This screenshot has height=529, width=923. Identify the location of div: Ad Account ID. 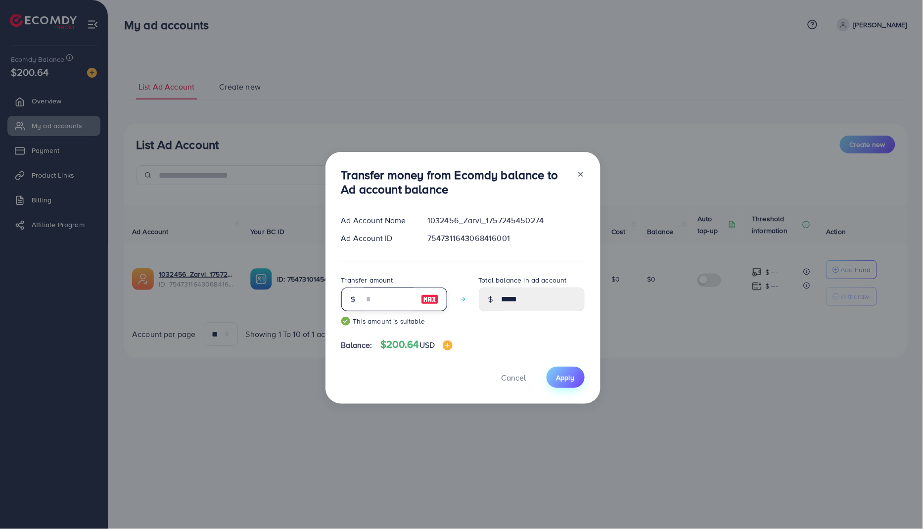
(376, 238).